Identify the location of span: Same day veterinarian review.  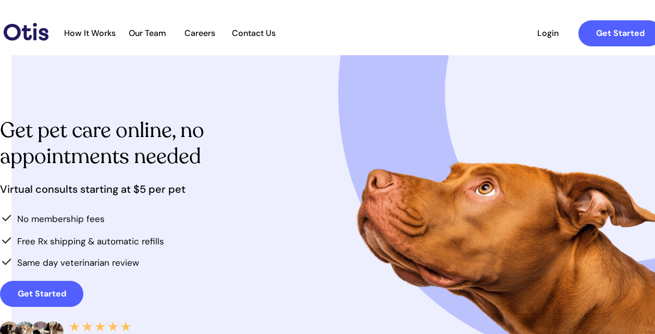
(78, 263).